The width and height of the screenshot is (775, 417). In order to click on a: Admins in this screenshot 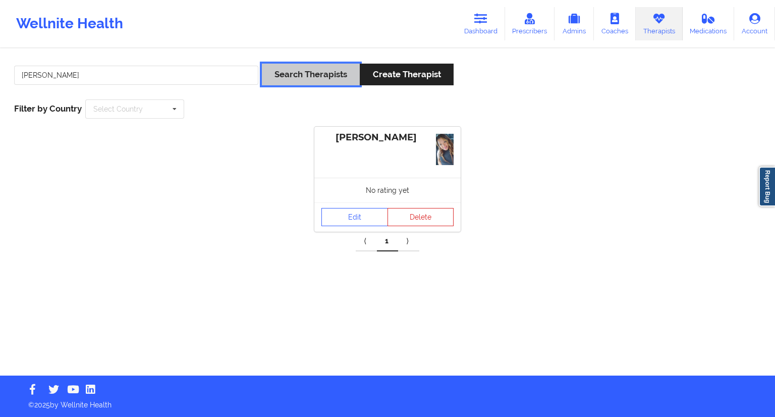, I will do `click(574, 24)`.